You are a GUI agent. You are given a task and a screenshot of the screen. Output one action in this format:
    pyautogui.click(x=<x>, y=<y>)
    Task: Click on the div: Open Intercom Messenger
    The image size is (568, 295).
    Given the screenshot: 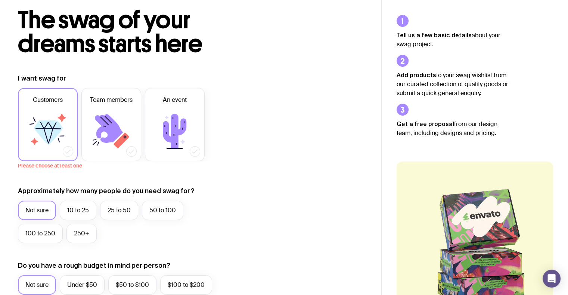 What is the action you would take?
    pyautogui.click(x=552, y=279)
    